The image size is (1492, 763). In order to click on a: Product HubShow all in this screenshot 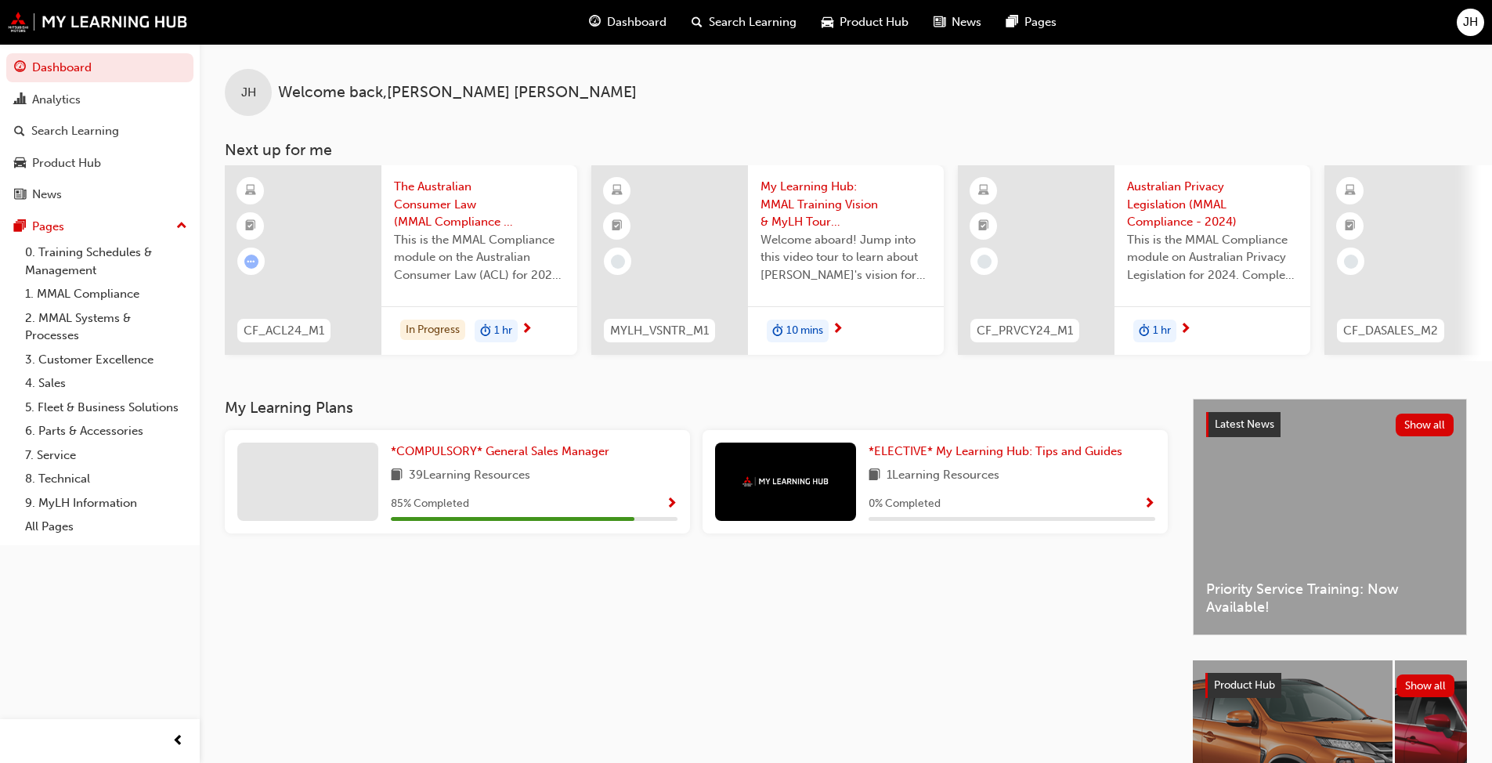, I will do `click(1330, 686)`.